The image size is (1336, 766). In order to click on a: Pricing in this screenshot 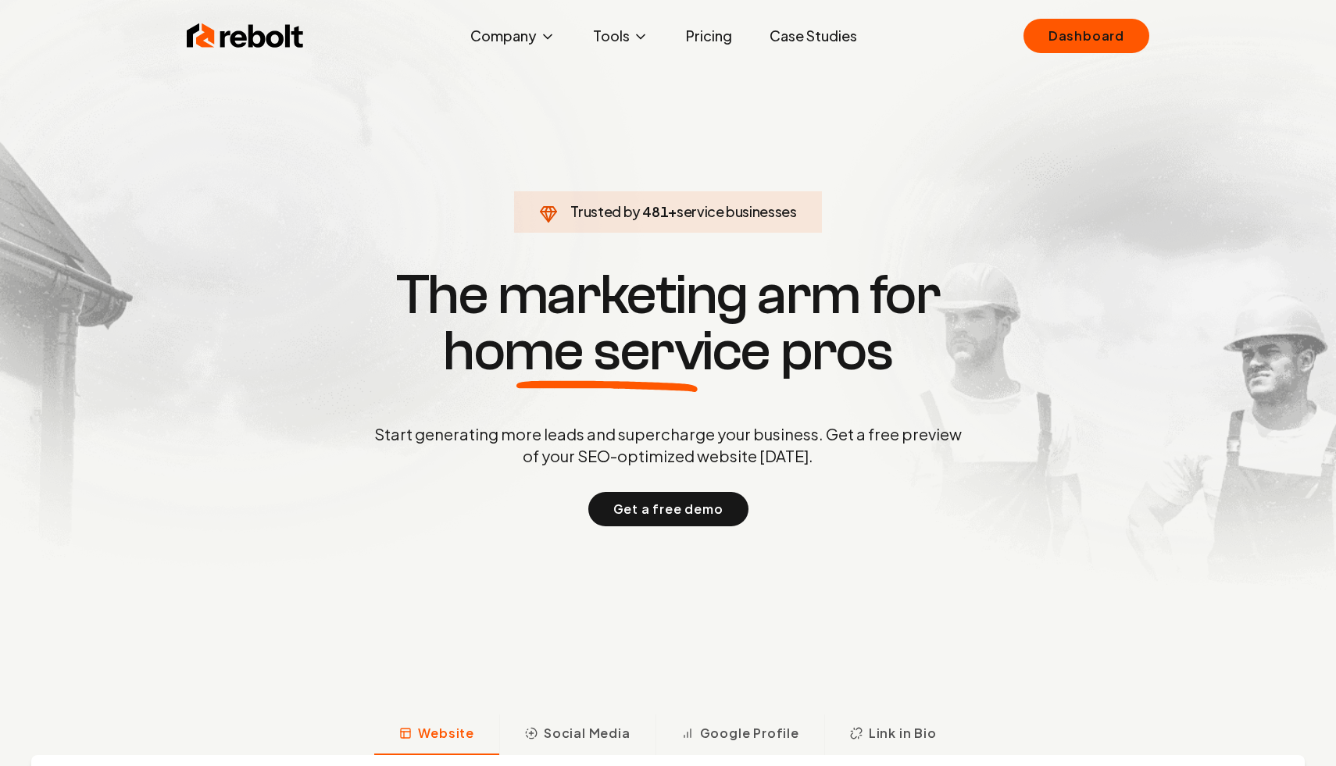, I will do `click(709, 36)`.